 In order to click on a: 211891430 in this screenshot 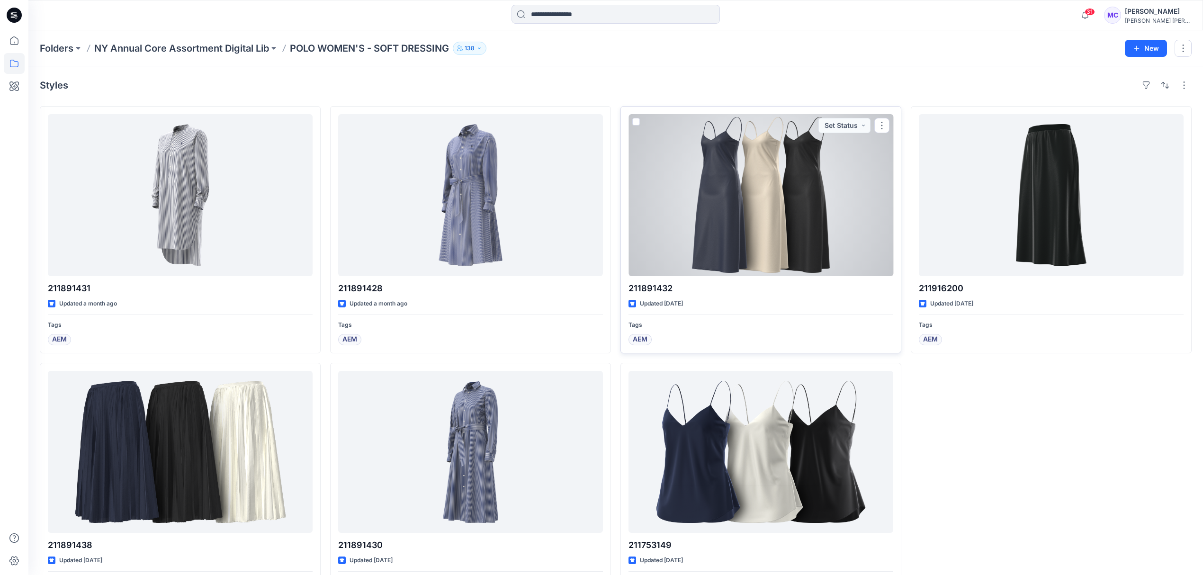, I will do `click(470, 452)`.